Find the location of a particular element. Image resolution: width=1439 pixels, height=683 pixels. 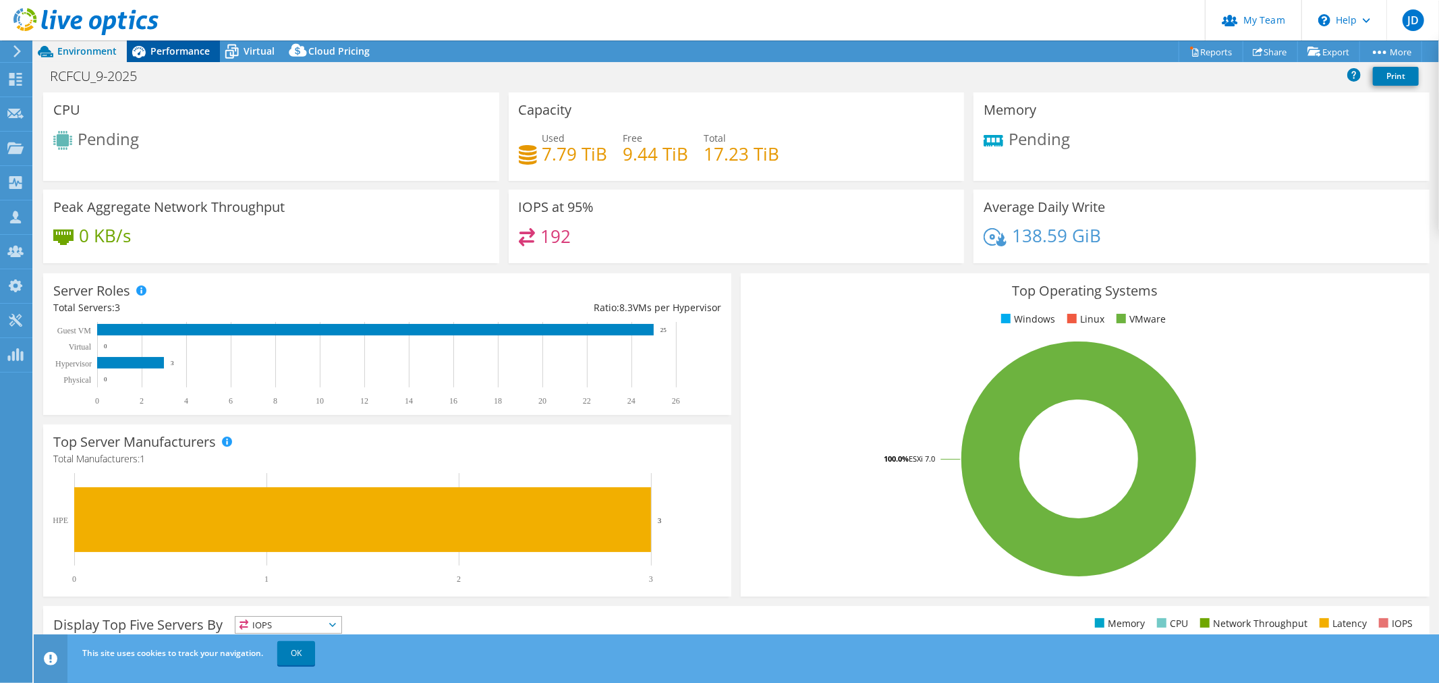

h3: Server Roles is located at coordinates (92, 291).